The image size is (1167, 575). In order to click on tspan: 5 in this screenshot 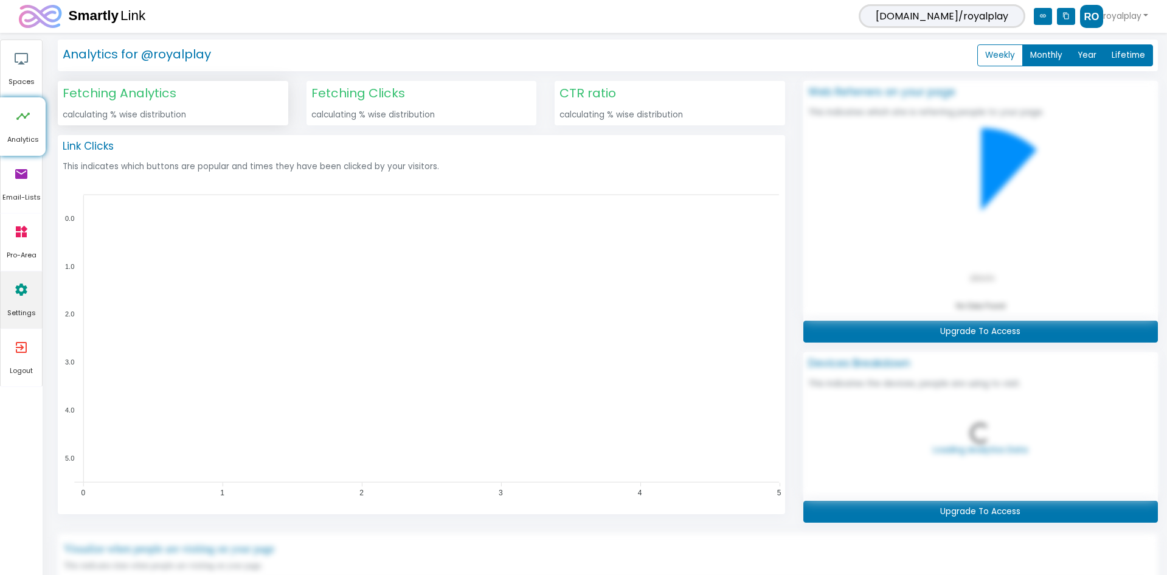, I will do `click(779, 493)`.